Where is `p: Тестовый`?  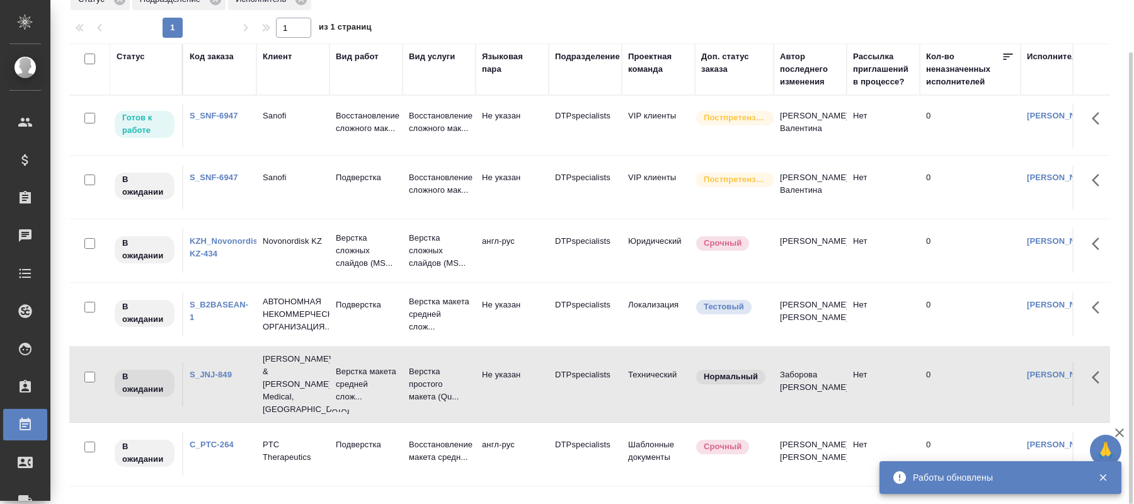 p: Тестовый is located at coordinates (724, 307).